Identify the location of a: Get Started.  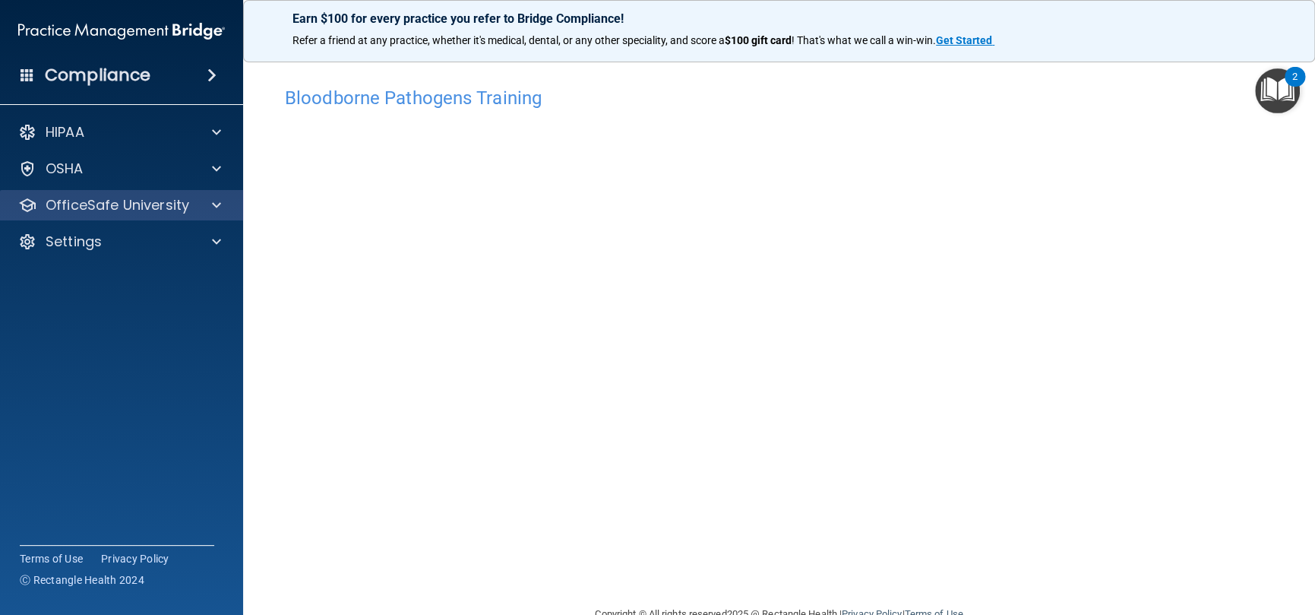
(965, 40).